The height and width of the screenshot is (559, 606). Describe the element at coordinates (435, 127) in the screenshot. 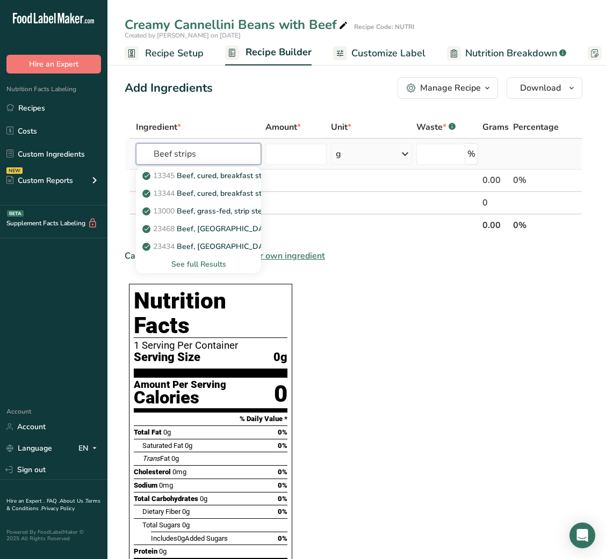

I see `div: Waste` at that location.